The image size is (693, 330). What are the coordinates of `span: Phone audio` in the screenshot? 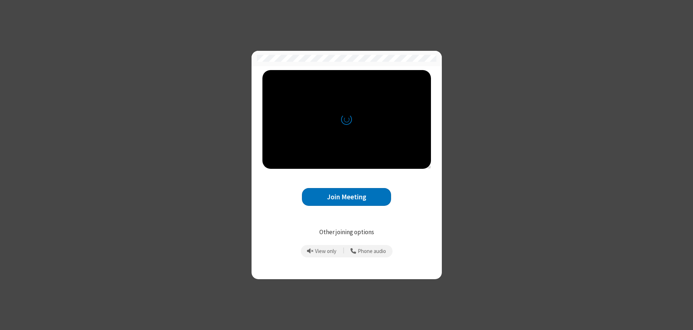 It's located at (372, 251).